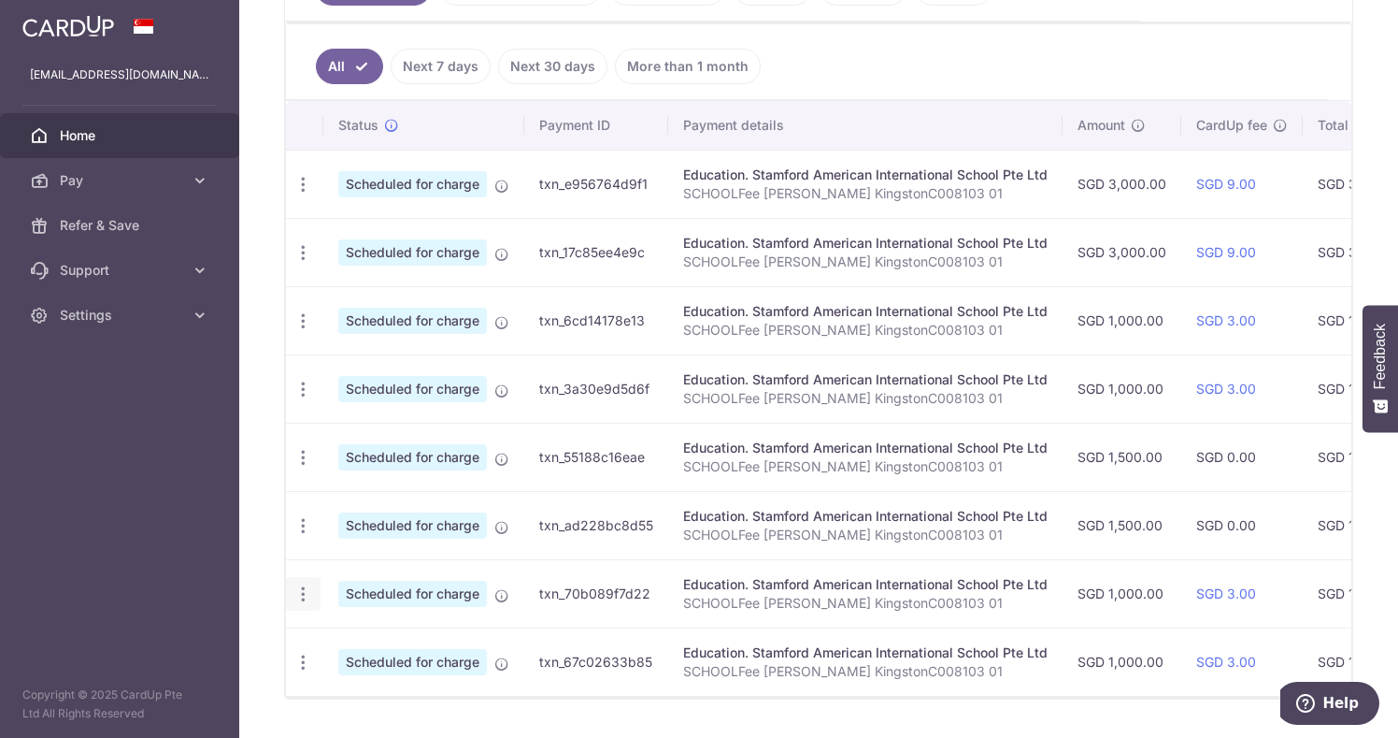 This screenshot has width=1398, height=738. What do you see at coordinates (1381, 368) in the screenshot?
I see `button: Feedback - Show survey` at bounding box center [1381, 368].